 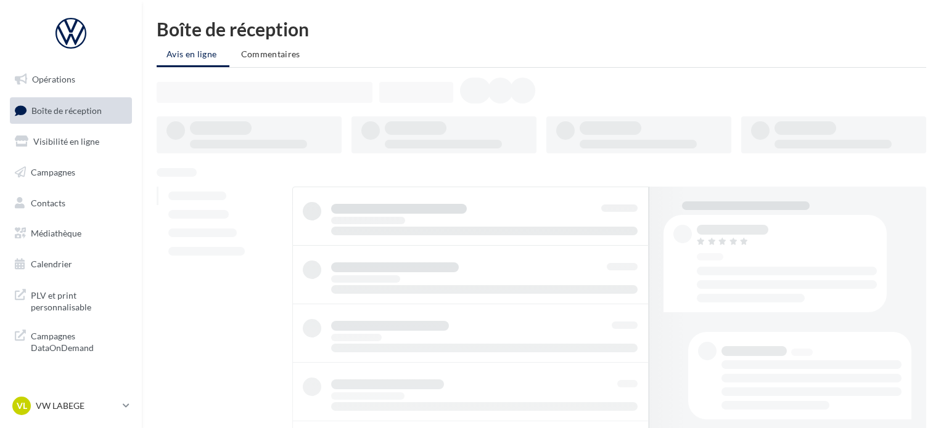 I want to click on a: Opérations, so click(x=71, y=80).